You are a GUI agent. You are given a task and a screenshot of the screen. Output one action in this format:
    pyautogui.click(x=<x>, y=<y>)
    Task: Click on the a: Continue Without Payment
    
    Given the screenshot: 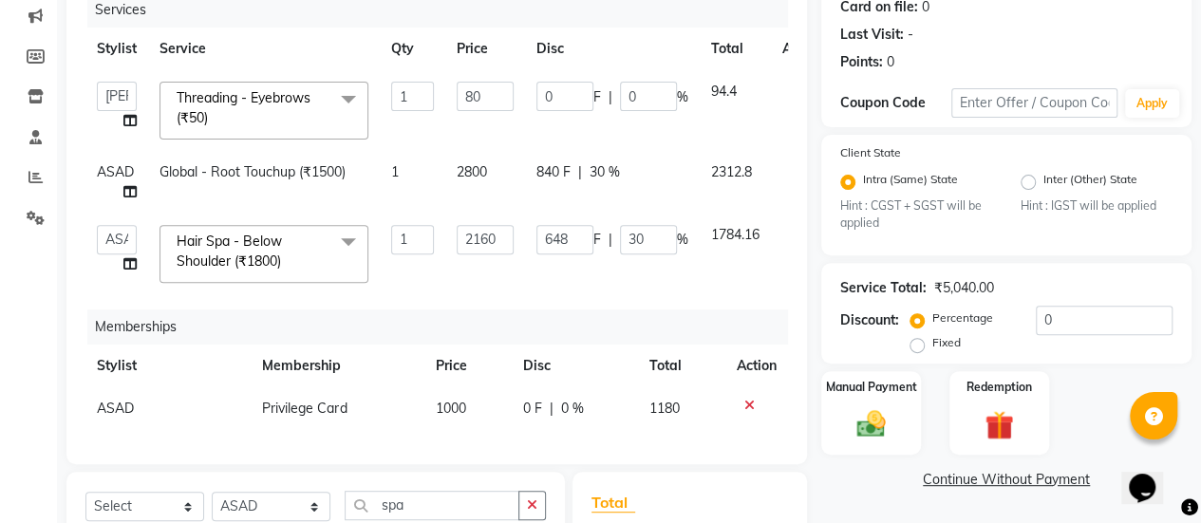 What is the action you would take?
    pyautogui.click(x=1006, y=479)
    